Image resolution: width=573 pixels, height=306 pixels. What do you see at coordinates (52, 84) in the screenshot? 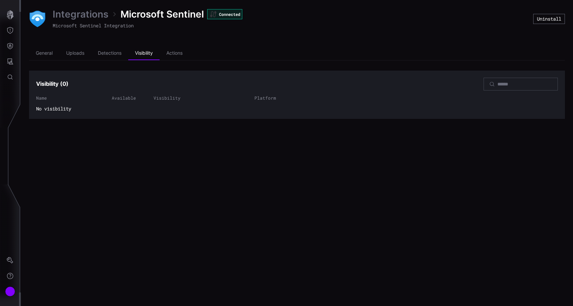
I see `h3: Visibility ( 0 )` at bounding box center [52, 84].